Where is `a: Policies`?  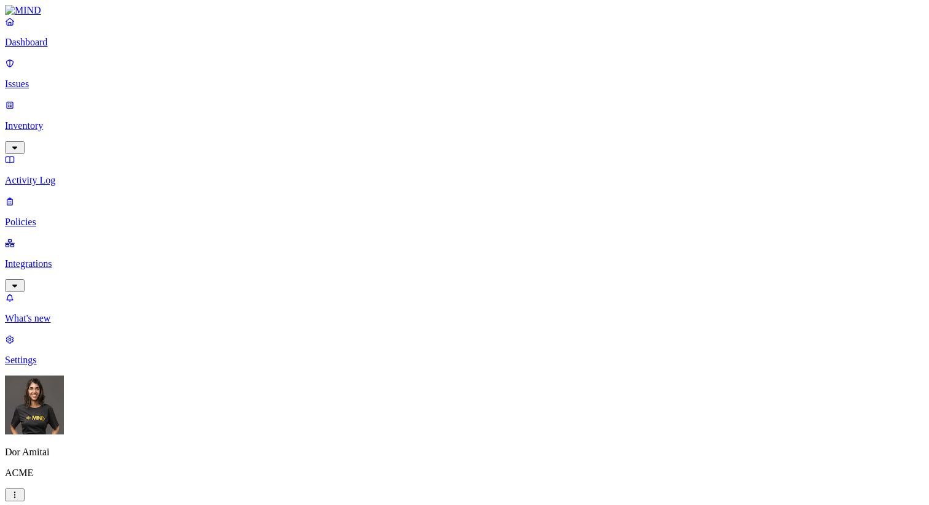
a: Policies is located at coordinates (464, 212).